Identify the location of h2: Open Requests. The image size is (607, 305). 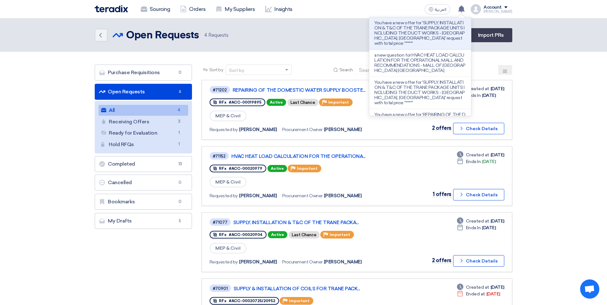
(163, 36).